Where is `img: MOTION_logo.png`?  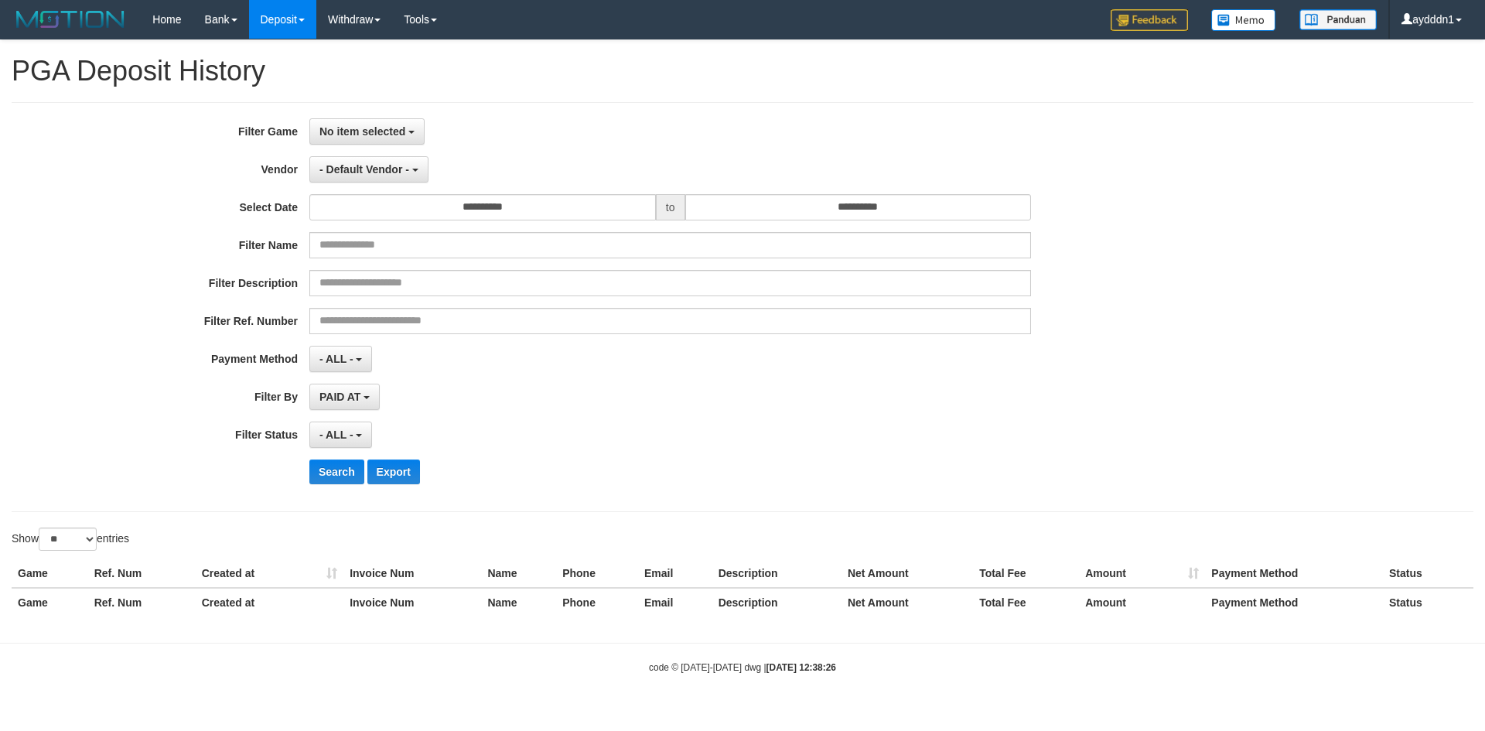
img: MOTION_logo.png is located at coordinates (70, 19).